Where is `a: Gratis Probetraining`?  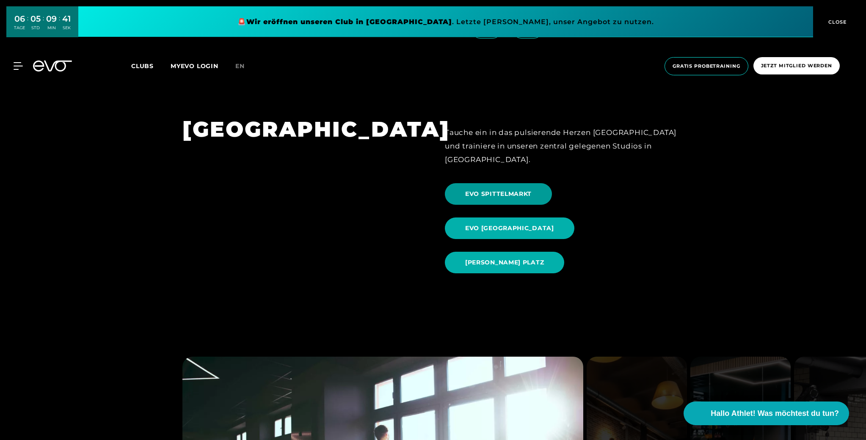
a: Gratis Probetraining is located at coordinates (706, 66).